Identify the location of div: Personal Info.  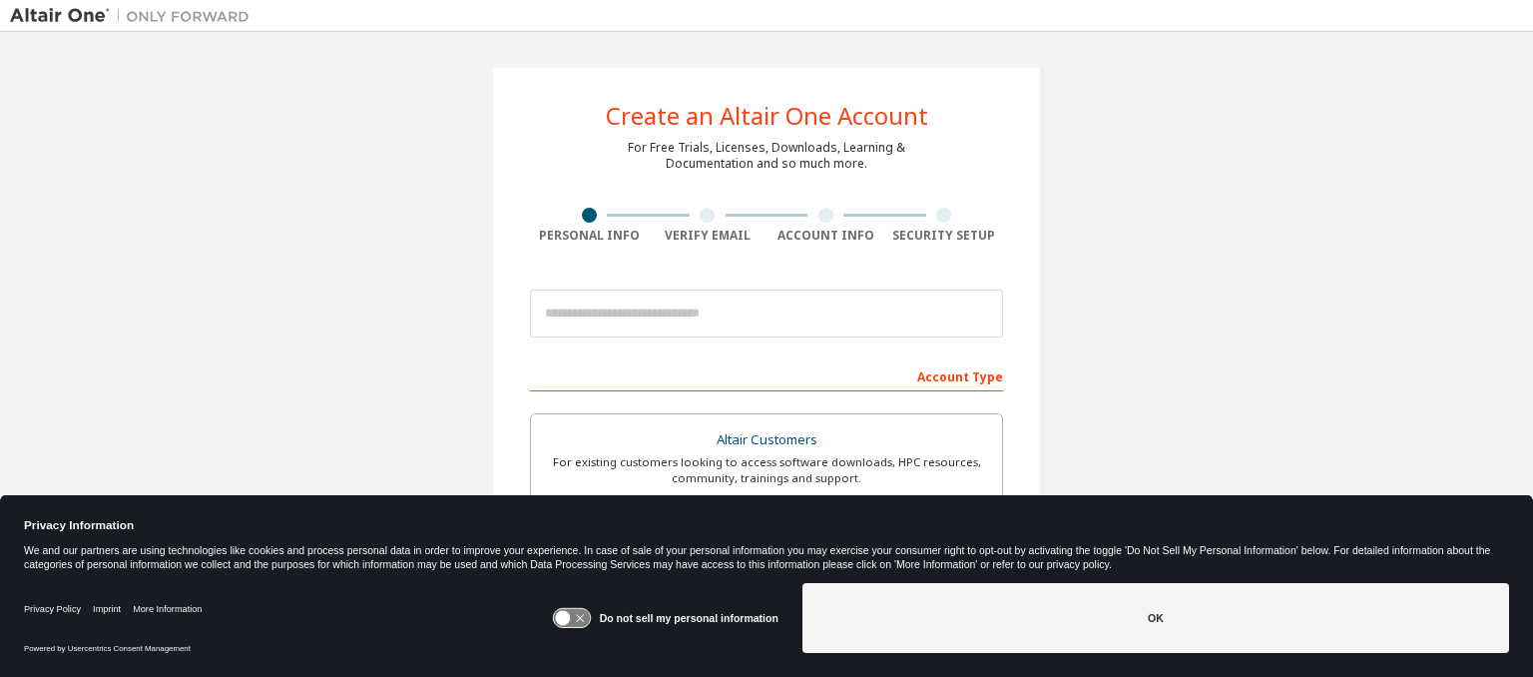
(589, 235).